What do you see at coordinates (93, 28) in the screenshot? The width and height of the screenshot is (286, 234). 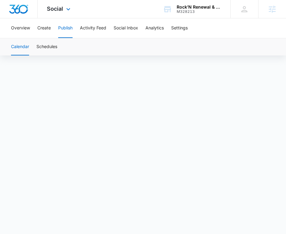 I see `button: Activity Feed` at bounding box center [93, 28].